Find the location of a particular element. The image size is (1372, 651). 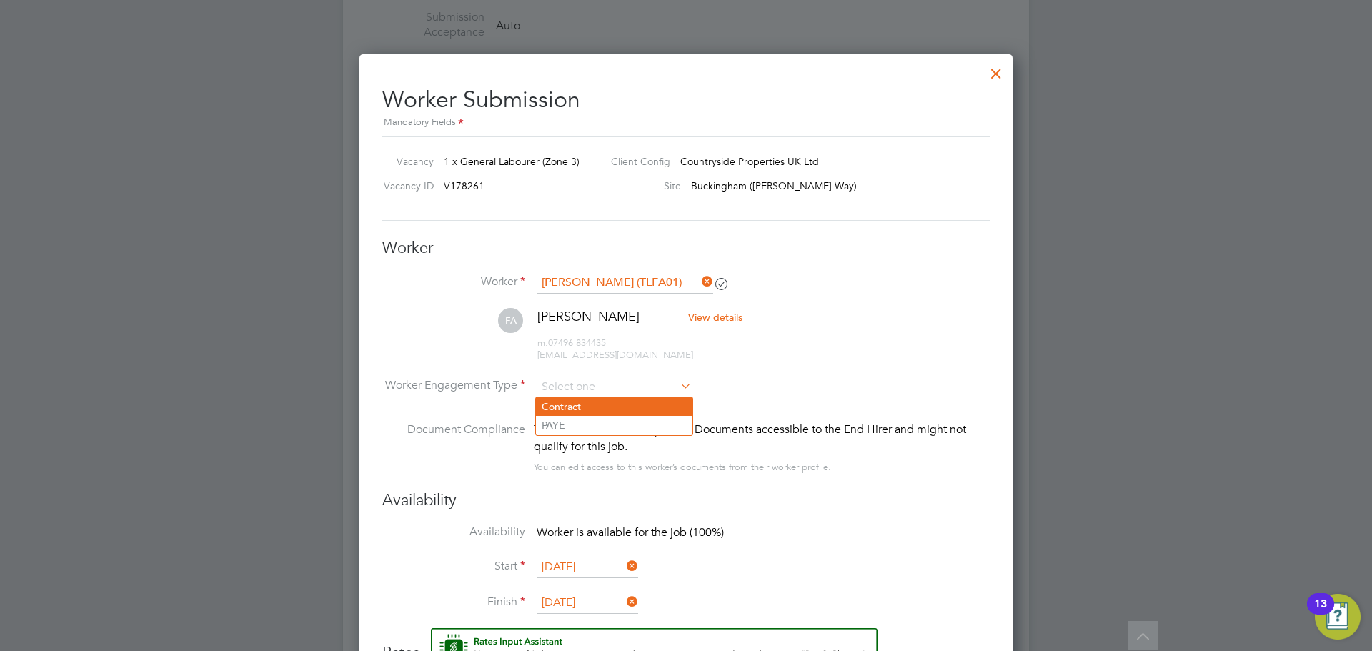

label: Client Config is located at coordinates (635, 162).